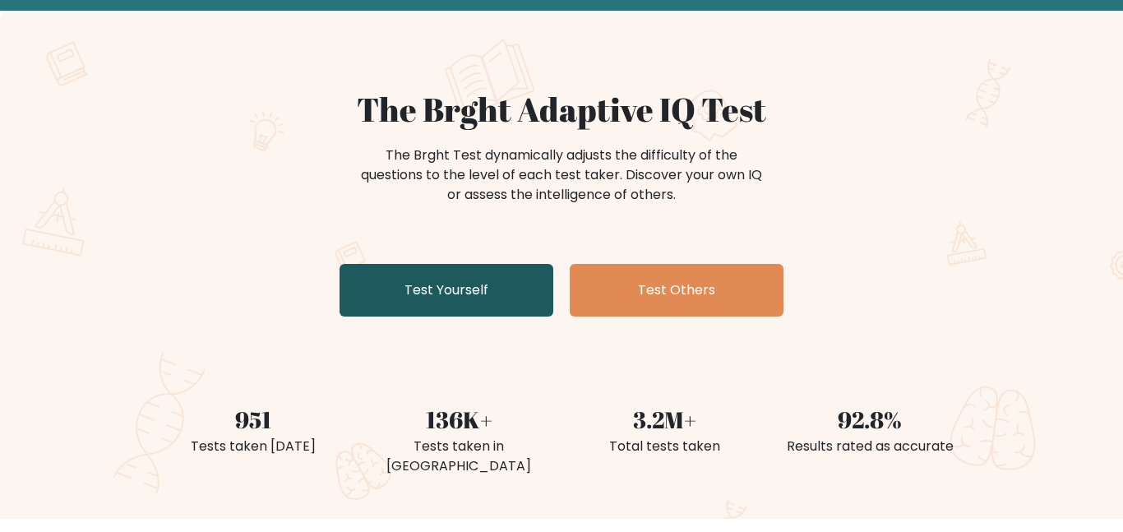 This screenshot has height=532, width=1123. I want to click on div: 3.2M+, so click(664, 419).